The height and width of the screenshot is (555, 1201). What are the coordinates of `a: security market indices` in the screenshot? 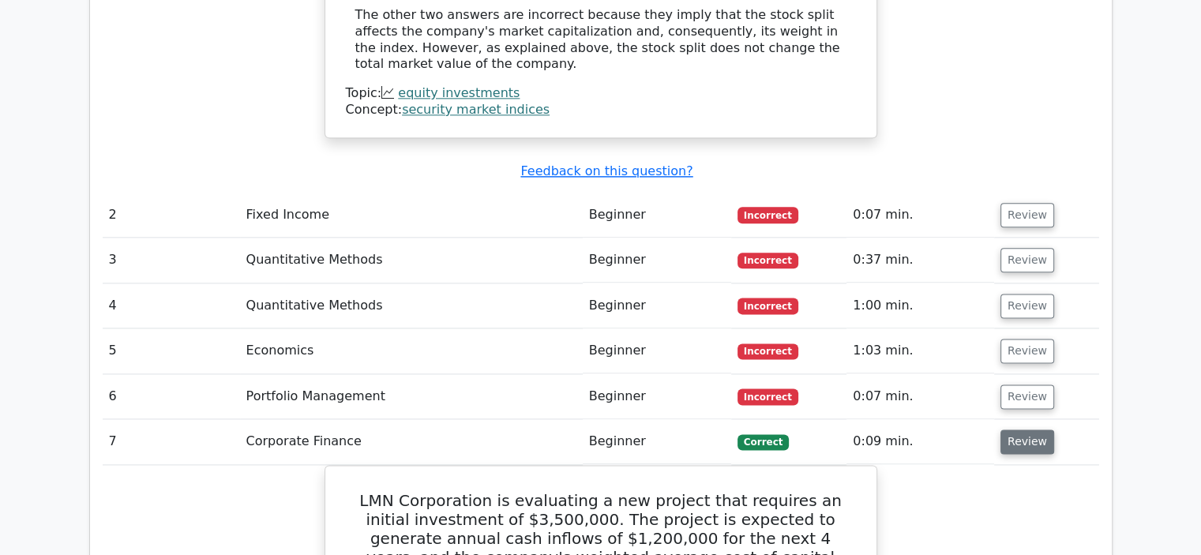 It's located at (475, 109).